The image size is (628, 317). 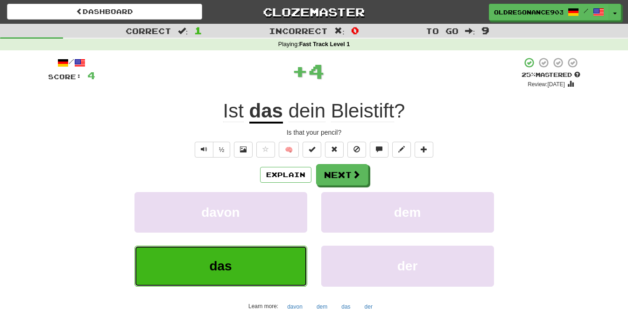 I want to click on strong: Fast Track Level 1, so click(x=324, y=44).